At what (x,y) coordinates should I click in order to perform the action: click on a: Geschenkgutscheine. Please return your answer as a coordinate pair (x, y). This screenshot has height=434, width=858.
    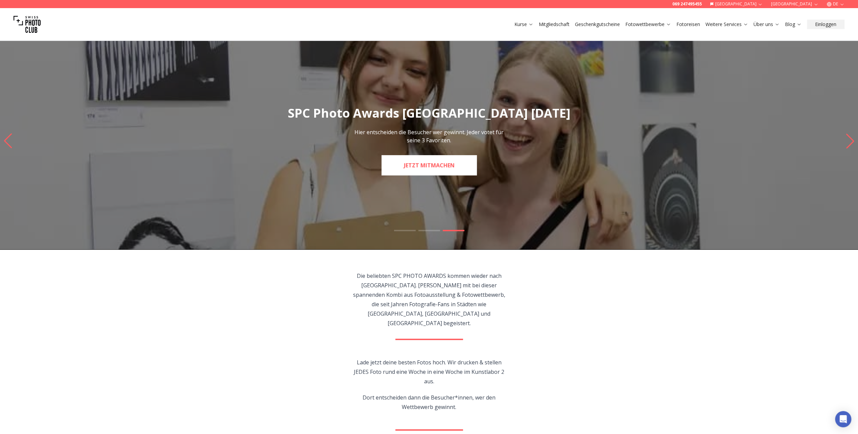
    Looking at the image, I should click on (598, 24).